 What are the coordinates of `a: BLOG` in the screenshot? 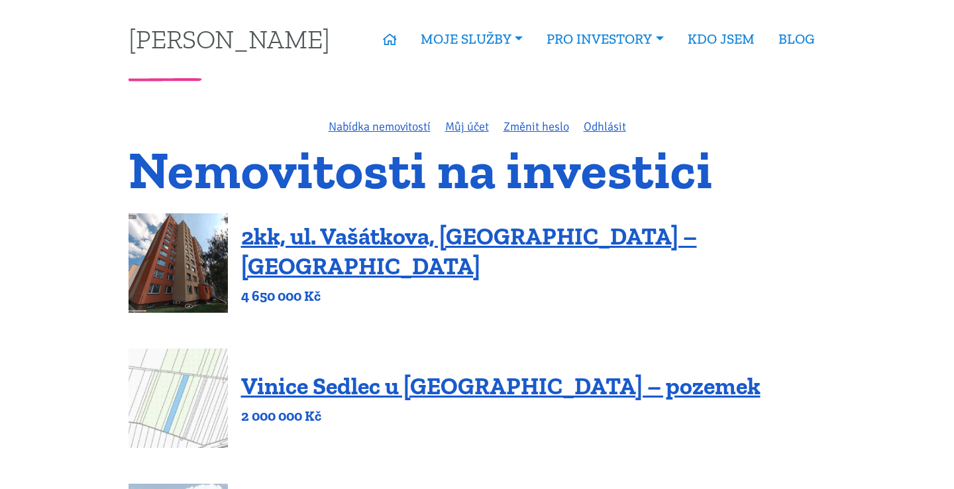 It's located at (796, 39).